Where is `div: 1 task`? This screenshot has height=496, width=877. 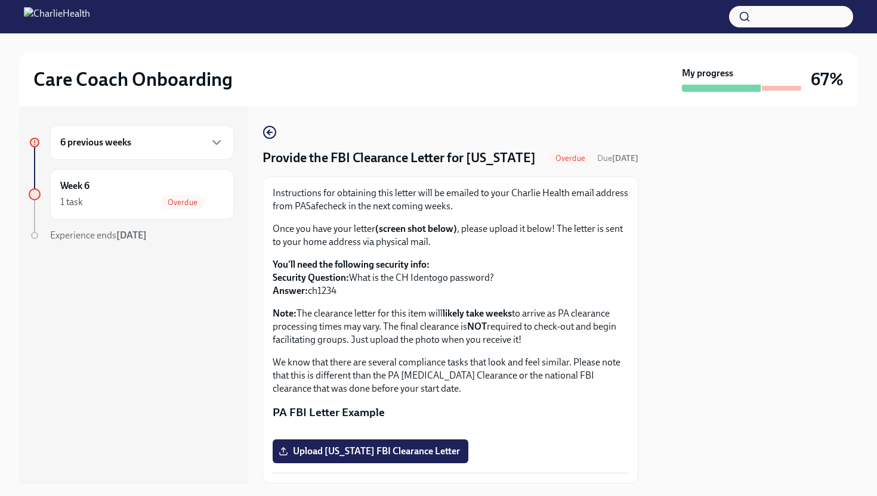
div: 1 task is located at coordinates (72, 202).